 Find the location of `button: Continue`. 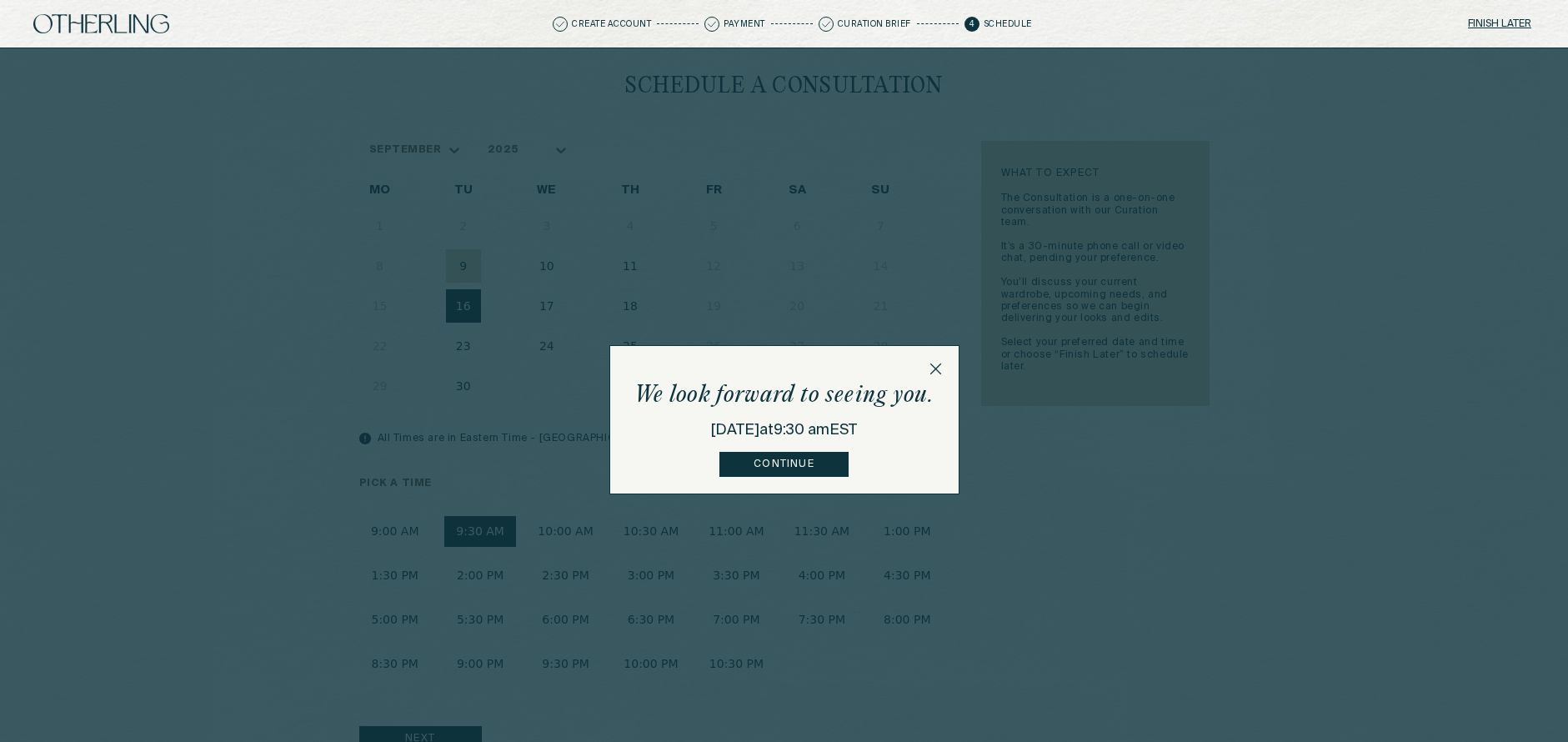

button: Continue is located at coordinates (784, 464).